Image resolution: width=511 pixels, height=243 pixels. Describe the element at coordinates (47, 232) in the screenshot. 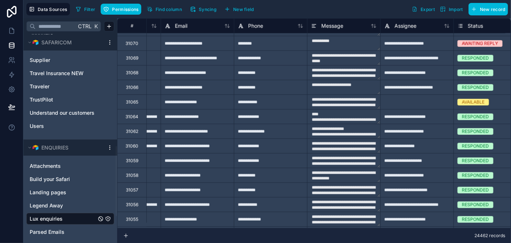

I see `span: Parsed Emails` at that location.